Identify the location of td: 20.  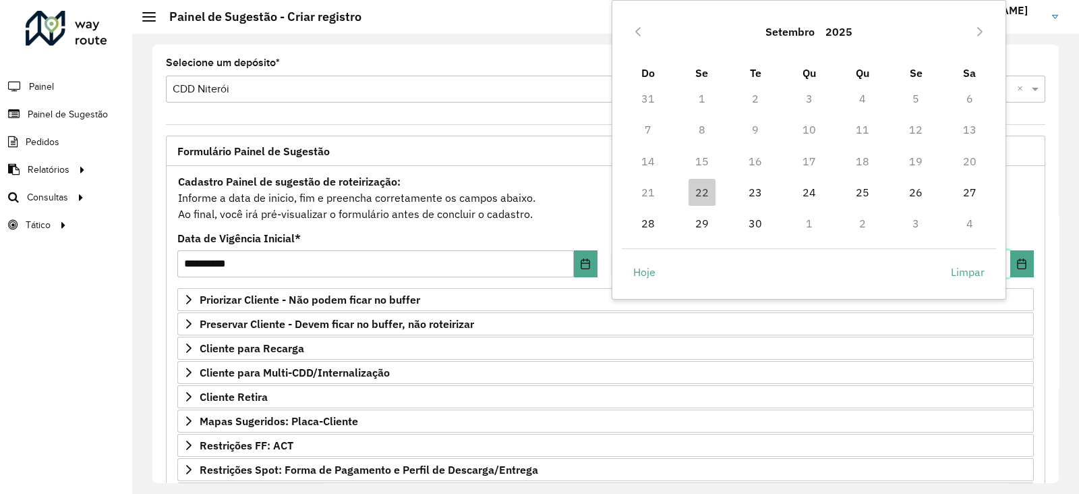
(969, 161).